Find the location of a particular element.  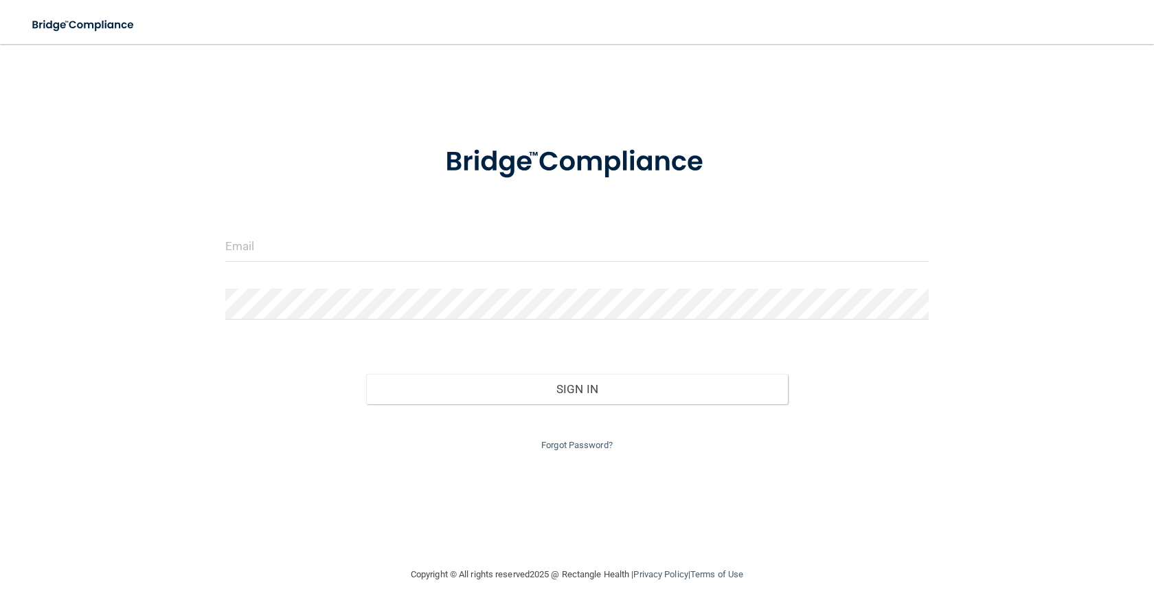

button: Sign In is located at coordinates (577, 389).